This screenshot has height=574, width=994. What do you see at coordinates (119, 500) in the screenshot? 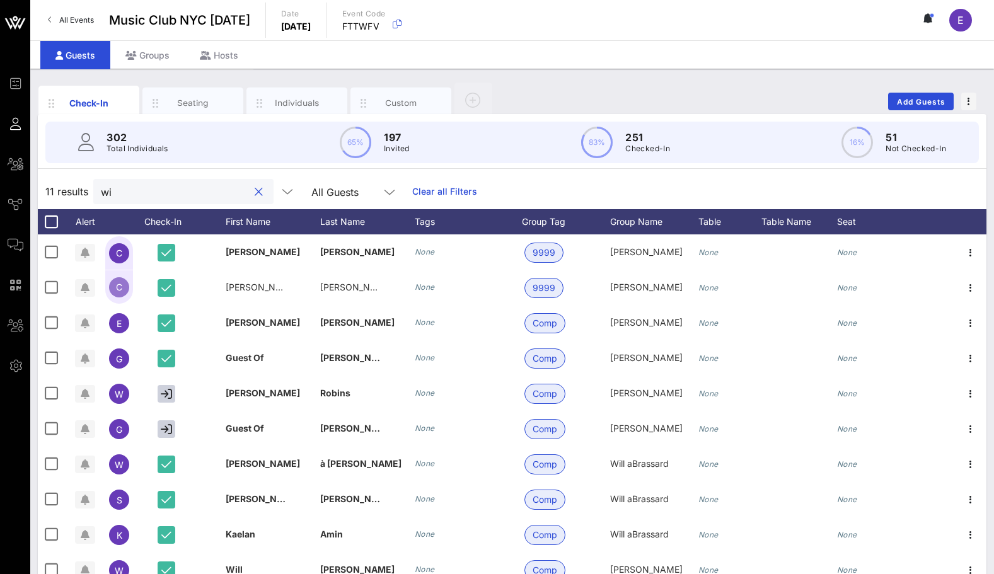
I see `span: S` at bounding box center [119, 500].